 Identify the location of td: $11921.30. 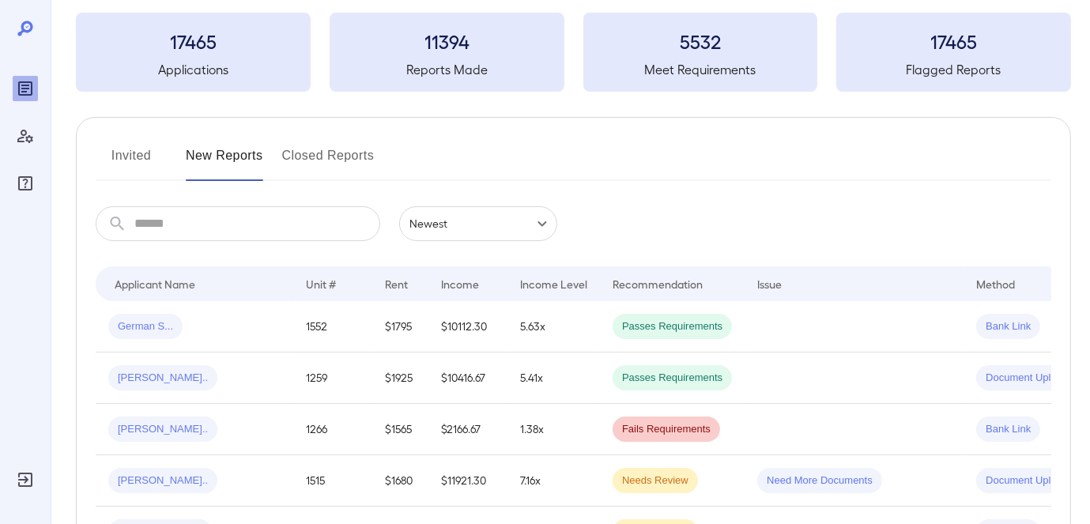
(468, 480).